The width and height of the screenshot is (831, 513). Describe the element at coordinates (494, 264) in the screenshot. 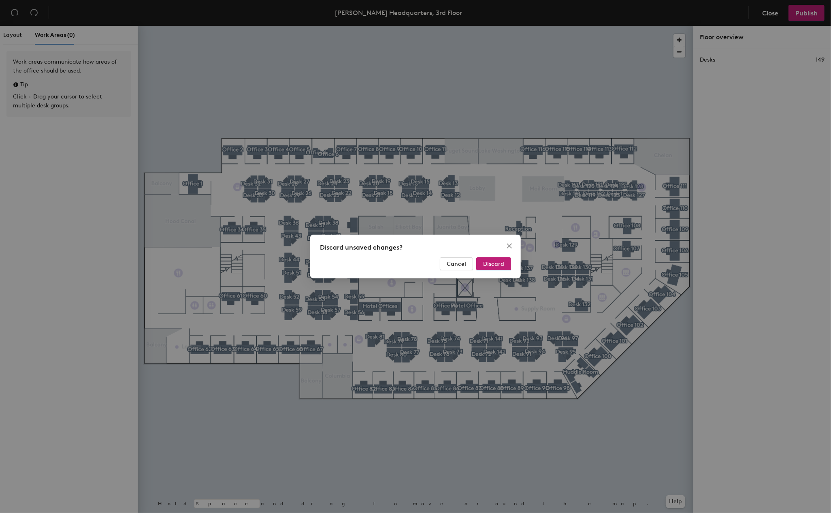

I see `button: Discard` at that location.